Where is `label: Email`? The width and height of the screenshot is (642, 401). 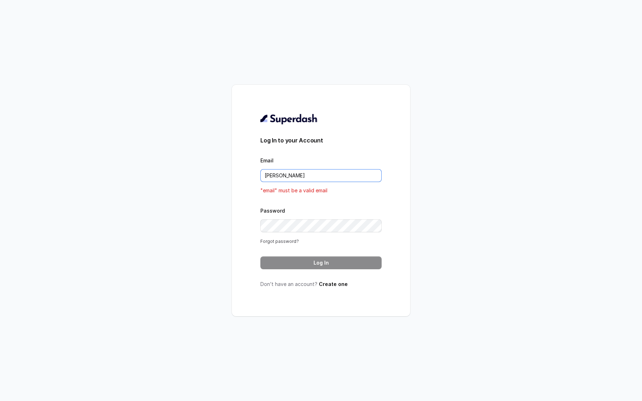 label: Email is located at coordinates (267, 160).